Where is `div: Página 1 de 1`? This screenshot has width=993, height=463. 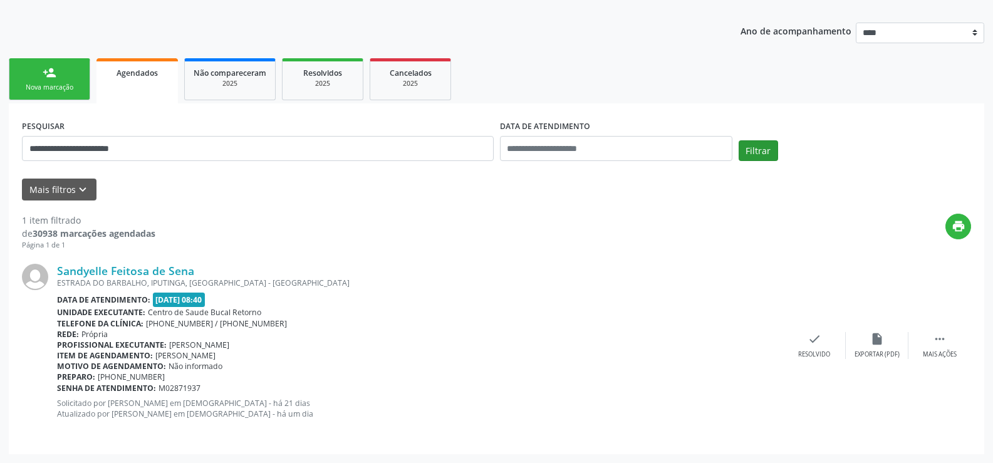 div: Página 1 de 1 is located at coordinates (88, 245).